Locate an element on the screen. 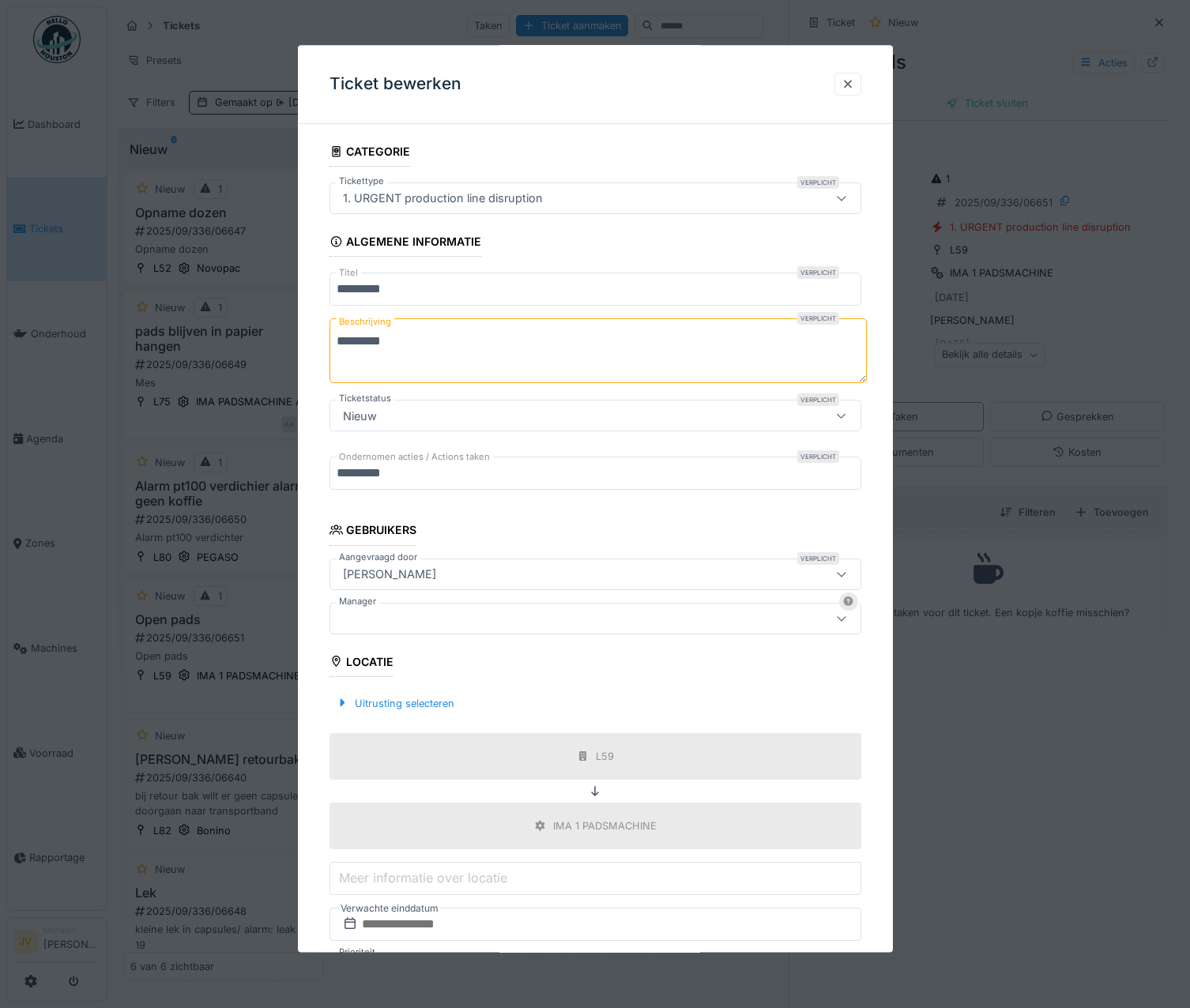 The height and width of the screenshot is (1008, 1190). label: Beschrijving is located at coordinates (365, 322).